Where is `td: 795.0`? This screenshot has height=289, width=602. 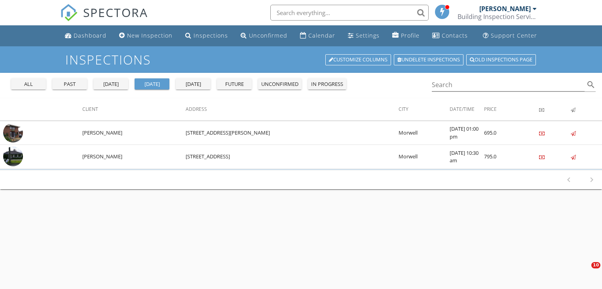 td: 795.0 is located at coordinates (511, 157).